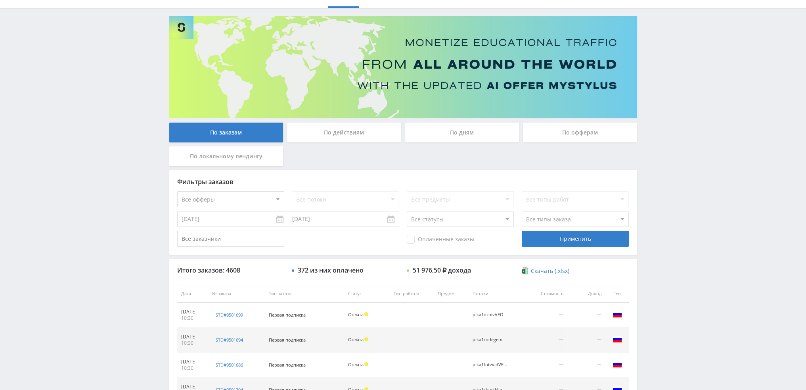  Describe the element at coordinates (193, 294) in the screenshot. I see `th: Дата` at that location.